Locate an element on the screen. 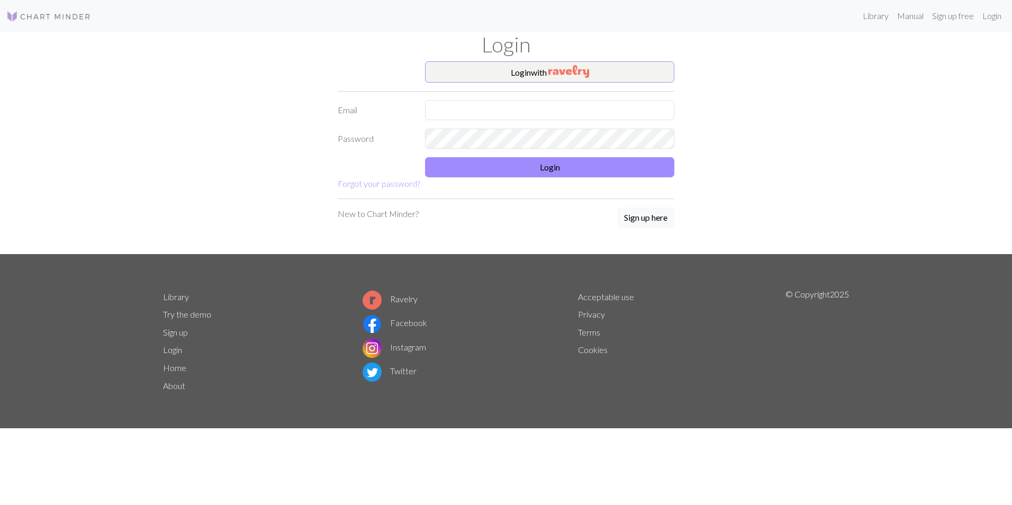 This screenshot has height=505, width=1012. a: About is located at coordinates (174, 385).